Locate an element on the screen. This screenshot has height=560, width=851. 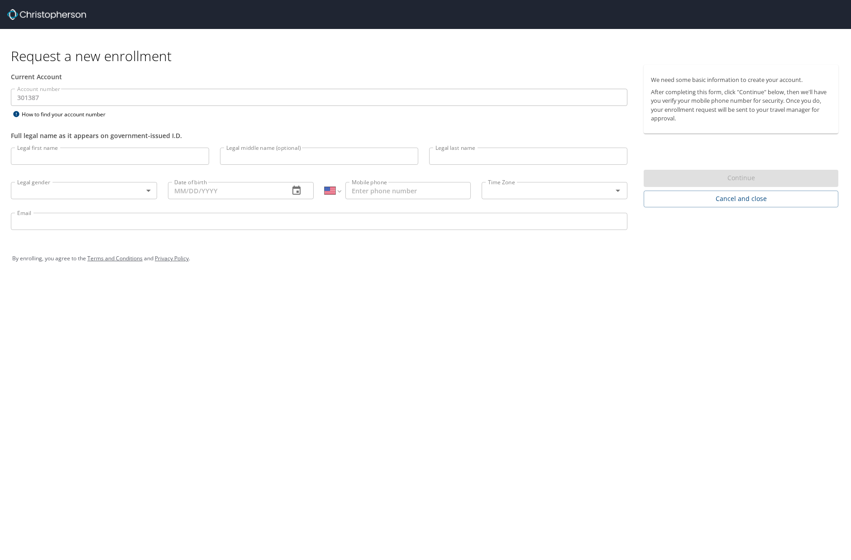
div: By enrolling, you agree to the and . is located at coordinates (425, 258).